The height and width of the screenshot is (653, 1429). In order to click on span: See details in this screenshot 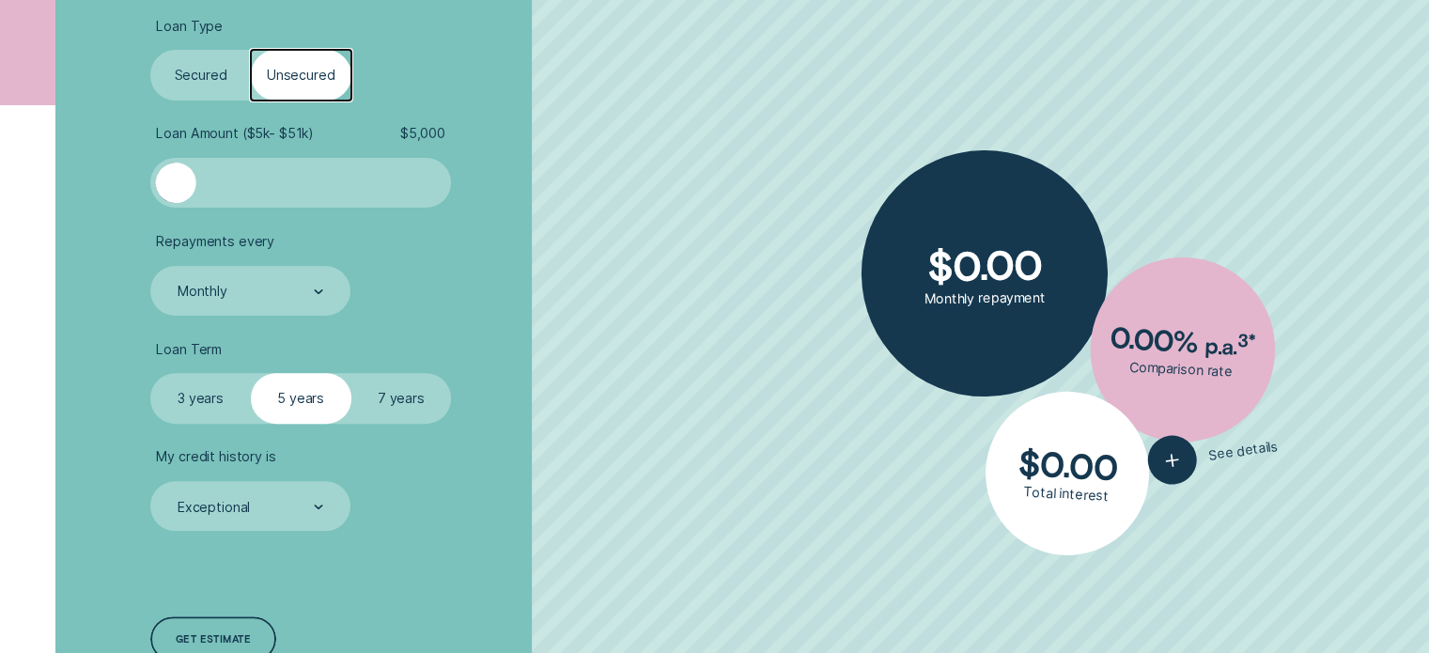, I will do `click(1244, 450)`.